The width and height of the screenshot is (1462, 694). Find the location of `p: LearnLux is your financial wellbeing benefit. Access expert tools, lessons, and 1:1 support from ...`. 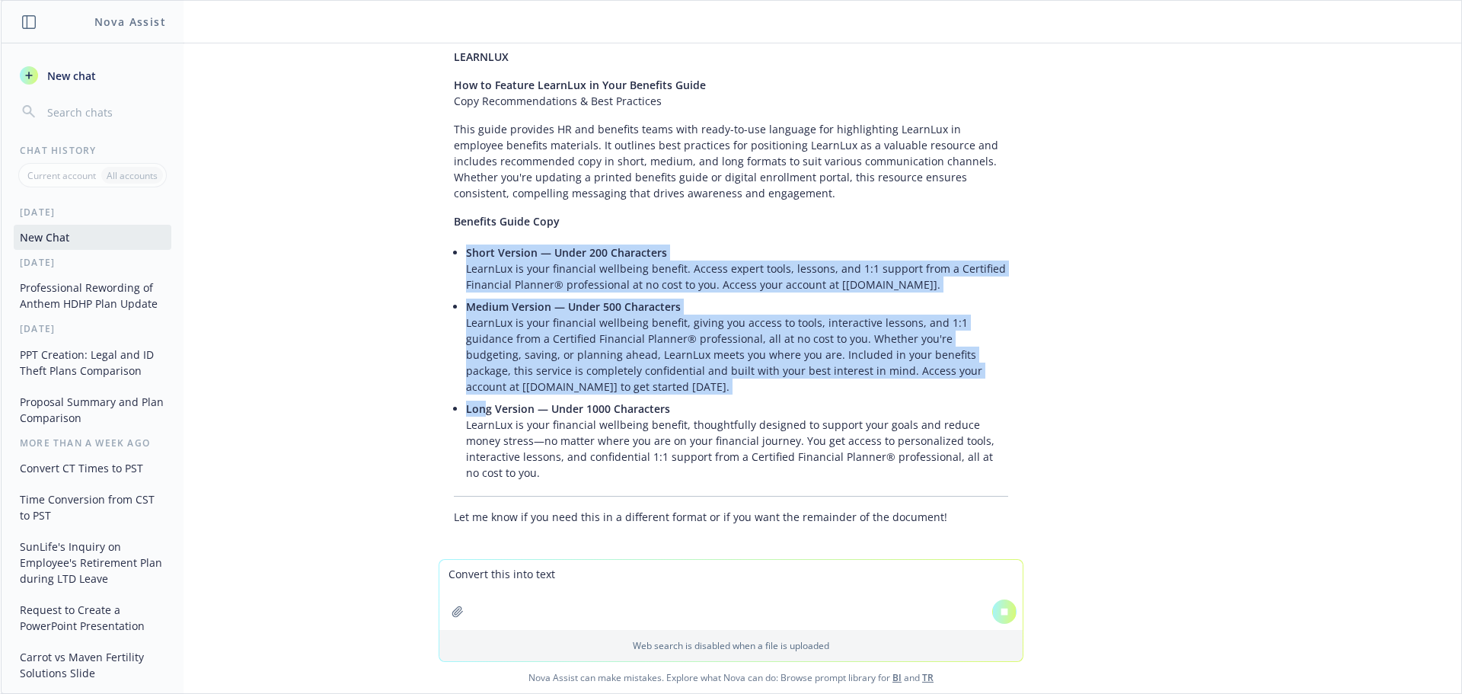

p: LearnLux is your financial wellbeing benefit. Access expert tools, lessons, and 1:1 support from ... is located at coordinates (737, 268).